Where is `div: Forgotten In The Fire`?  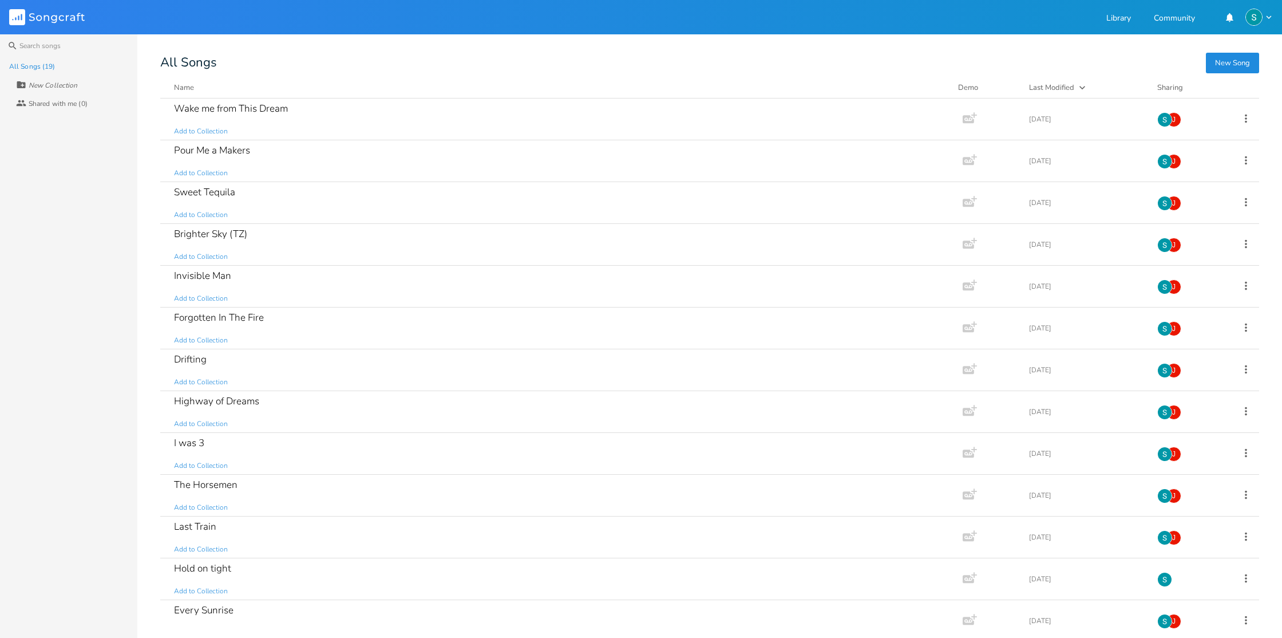
div: Forgotten In The Fire is located at coordinates (219, 317).